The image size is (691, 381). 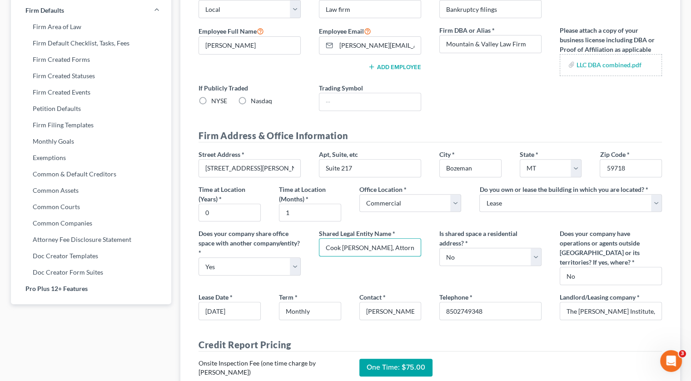 I want to click on label: Apt, Suite, etc, so click(x=338, y=154).